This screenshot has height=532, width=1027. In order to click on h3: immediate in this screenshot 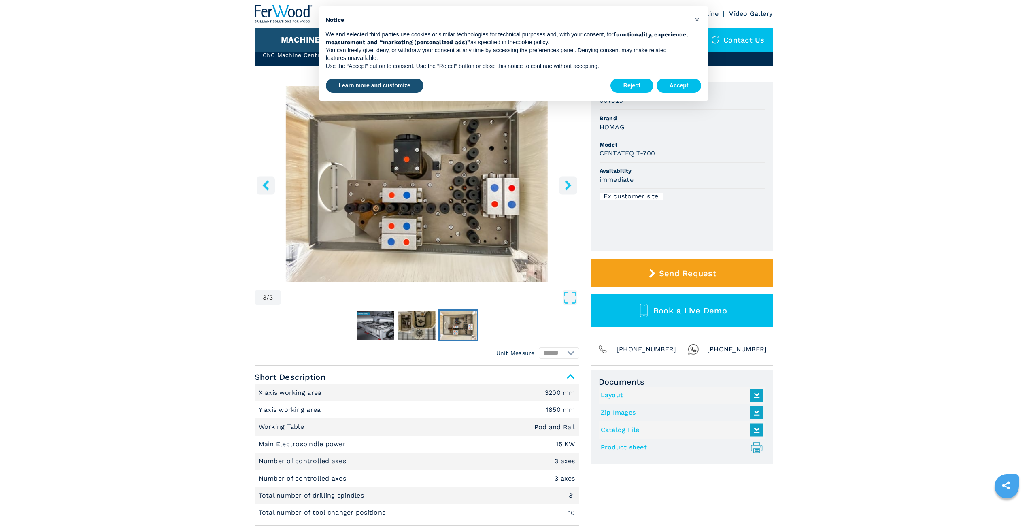, I will do `click(616, 179)`.